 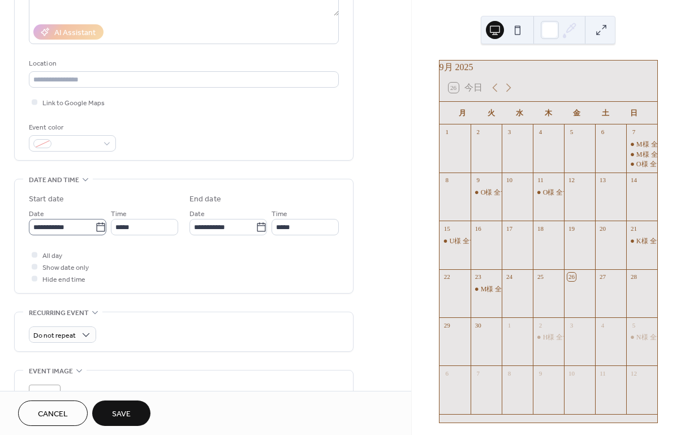 I want to click on div: 木, so click(x=548, y=113).